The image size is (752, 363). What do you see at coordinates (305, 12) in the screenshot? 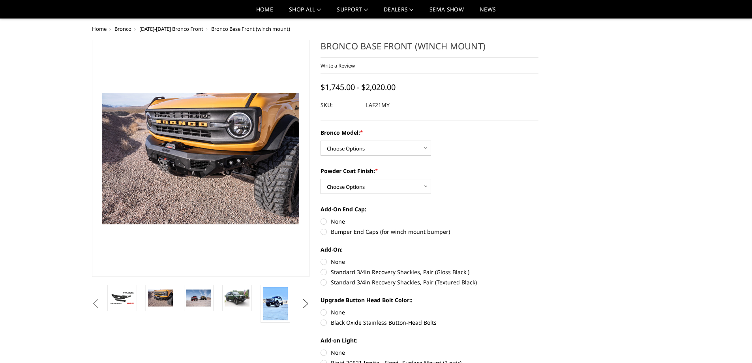
I see `a: shop all` at bounding box center [305, 12].